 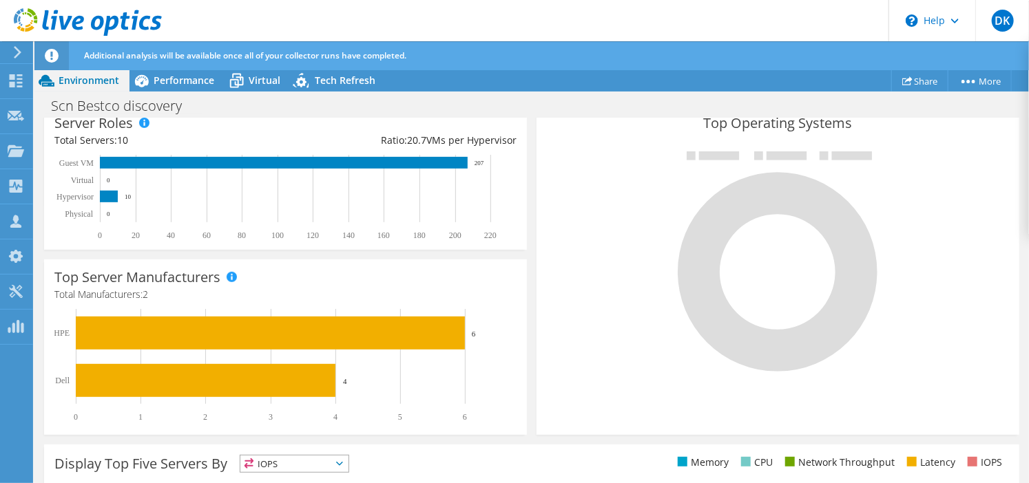 What do you see at coordinates (979, 81) in the screenshot?
I see `a: More` at bounding box center [979, 81].